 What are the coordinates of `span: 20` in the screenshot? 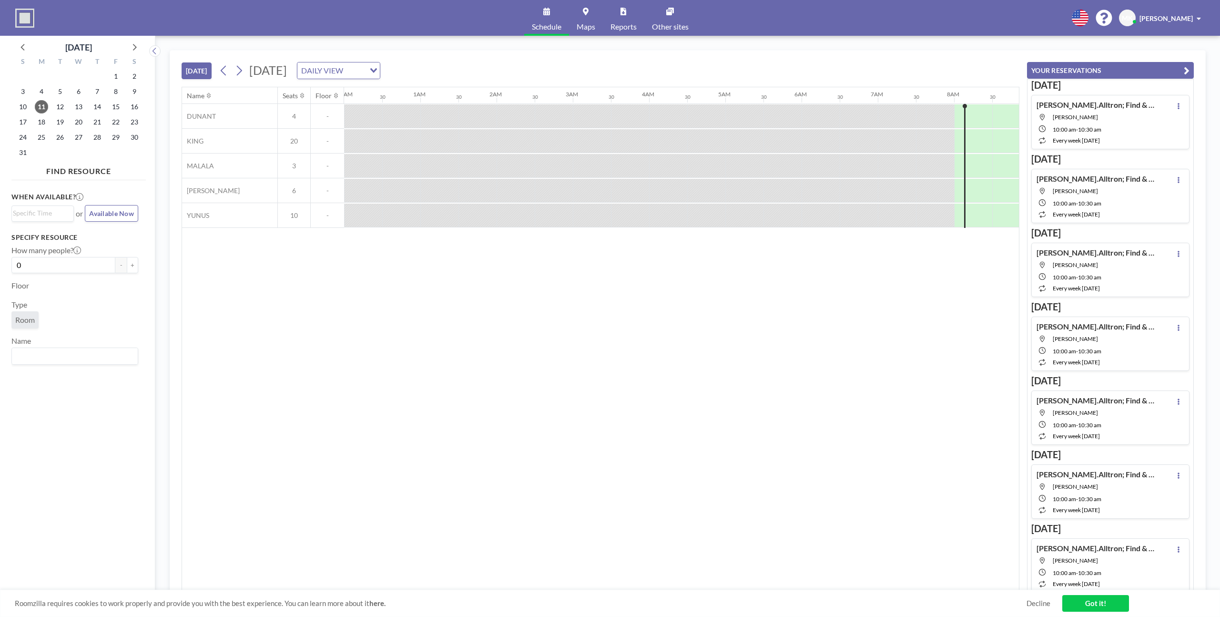 It's located at (294, 141).